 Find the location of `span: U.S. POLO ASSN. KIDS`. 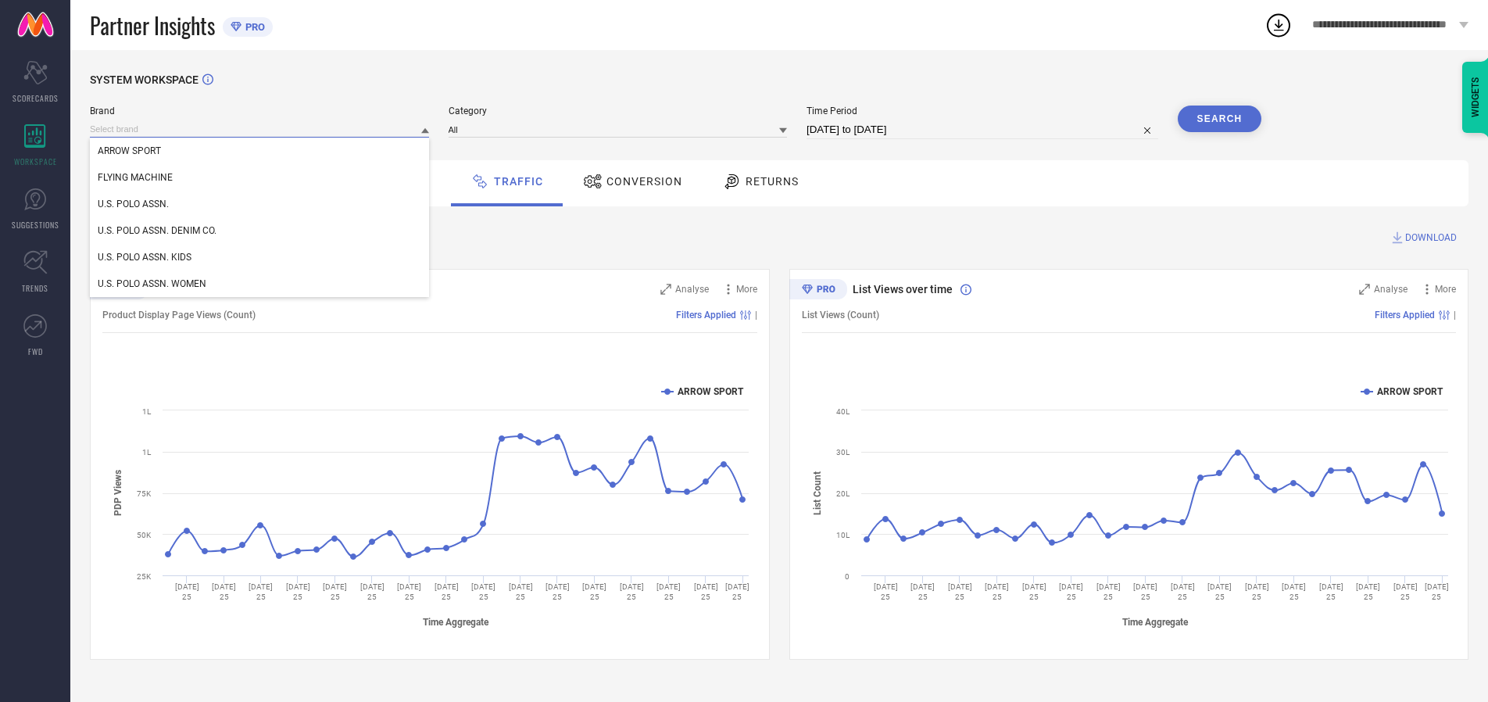

span: U.S. POLO ASSN. KIDS is located at coordinates (145, 257).